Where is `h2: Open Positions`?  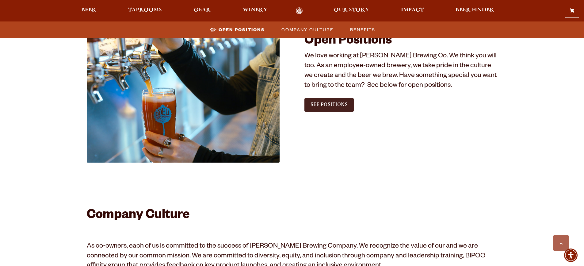 h2: Open Positions is located at coordinates (401, 41).